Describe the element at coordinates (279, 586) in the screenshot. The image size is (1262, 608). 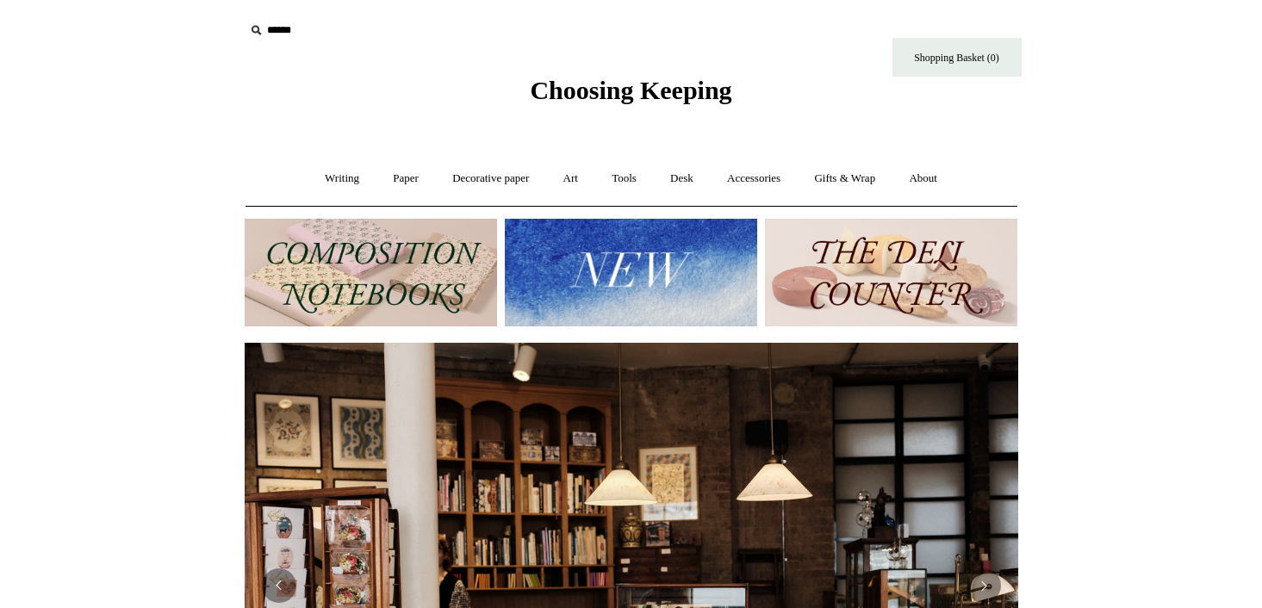
I see `button: Previous` at that location.